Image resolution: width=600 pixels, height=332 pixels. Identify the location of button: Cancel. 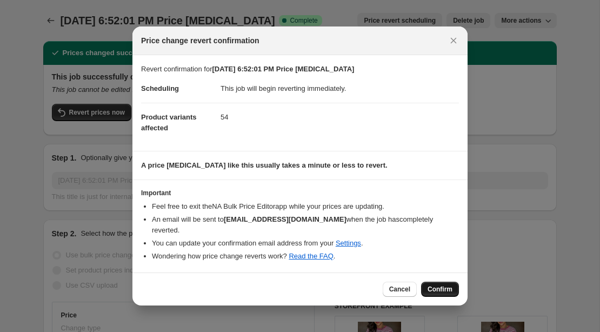
(399, 289).